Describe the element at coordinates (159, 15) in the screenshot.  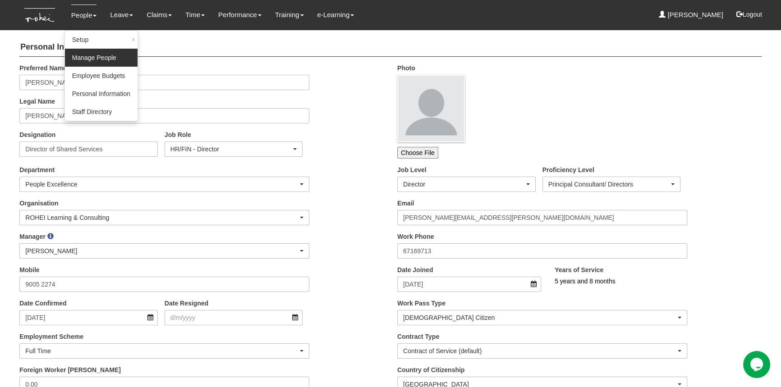
I see `a: Claims` at that location.